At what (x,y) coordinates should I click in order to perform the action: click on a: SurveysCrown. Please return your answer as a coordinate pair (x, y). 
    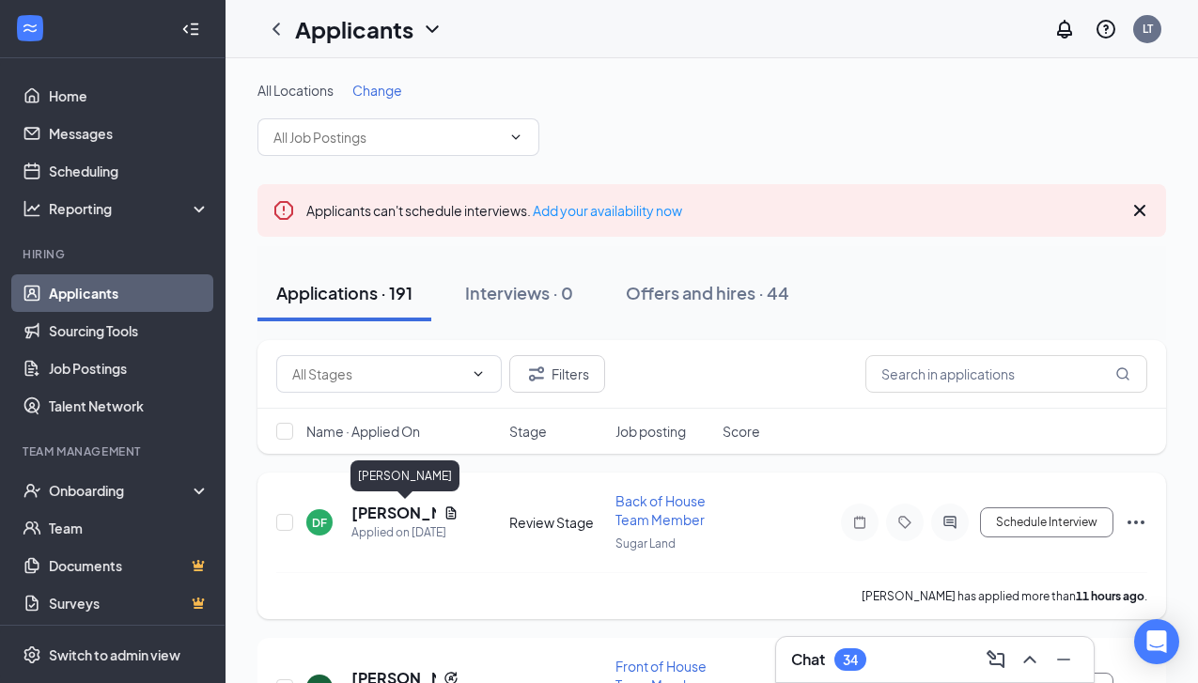
    Looking at the image, I should click on (129, 603).